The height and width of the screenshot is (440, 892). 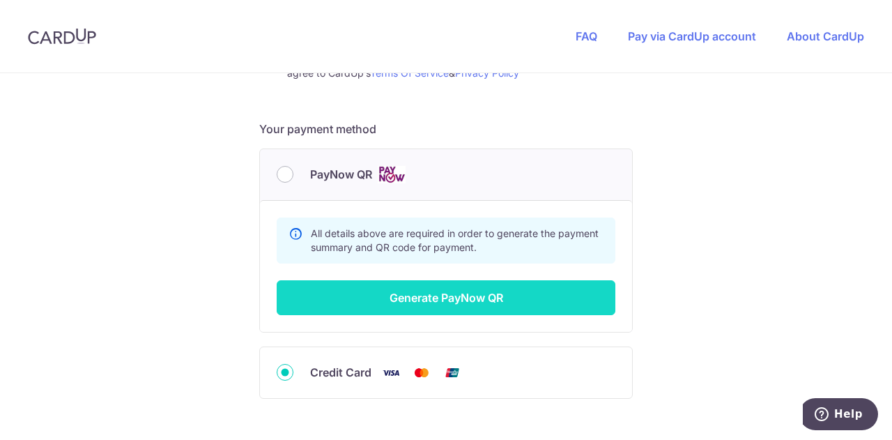 I want to click on span: Credit Card, so click(x=341, y=372).